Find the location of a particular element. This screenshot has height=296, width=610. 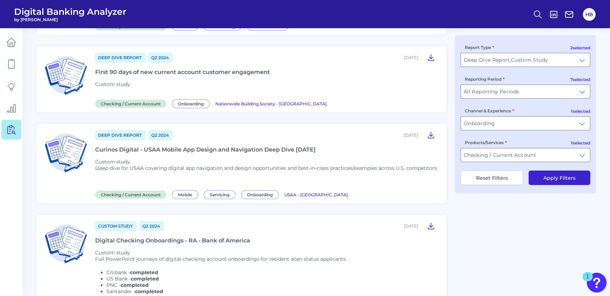

span: Digital Banking Analyzer is located at coordinates (70, 12).